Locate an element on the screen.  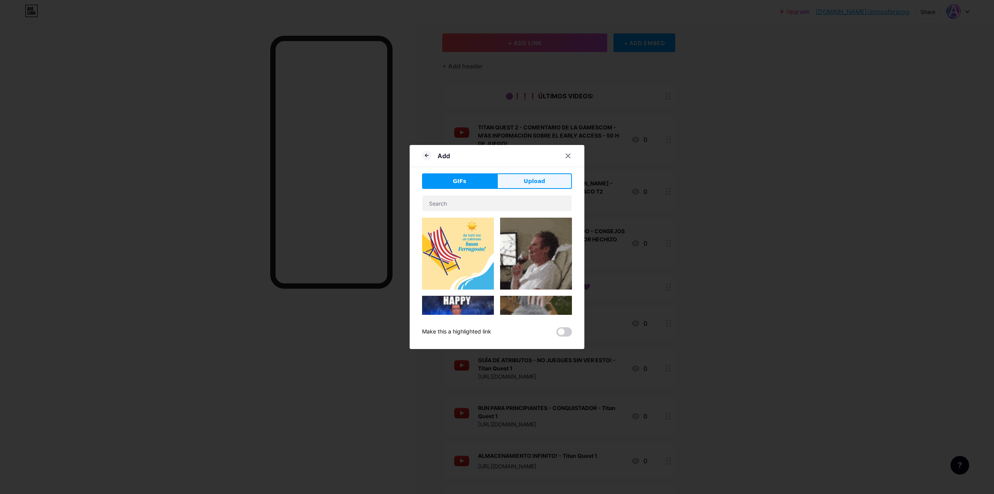
div: Make this a highlighted link is located at coordinates (457, 332).